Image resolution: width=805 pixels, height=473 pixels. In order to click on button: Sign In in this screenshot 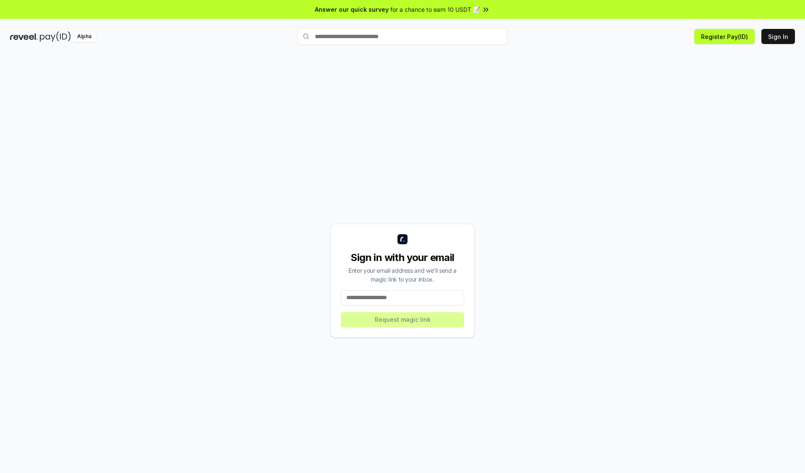, I will do `click(778, 36)`.